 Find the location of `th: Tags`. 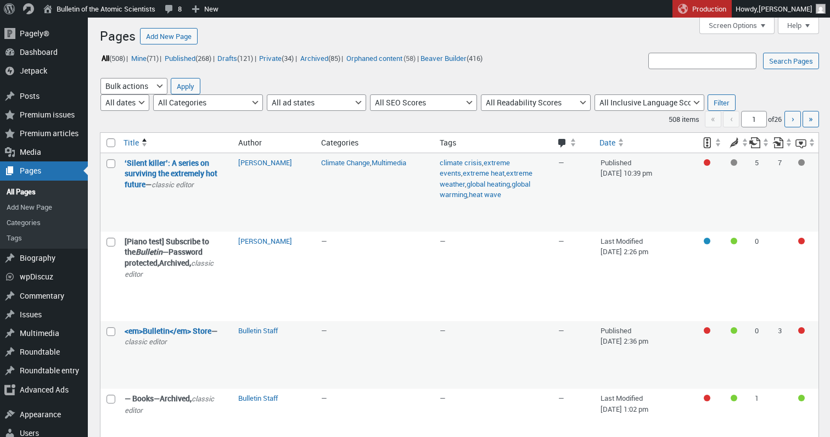

th: Tags is located at coordinates (493, 143).